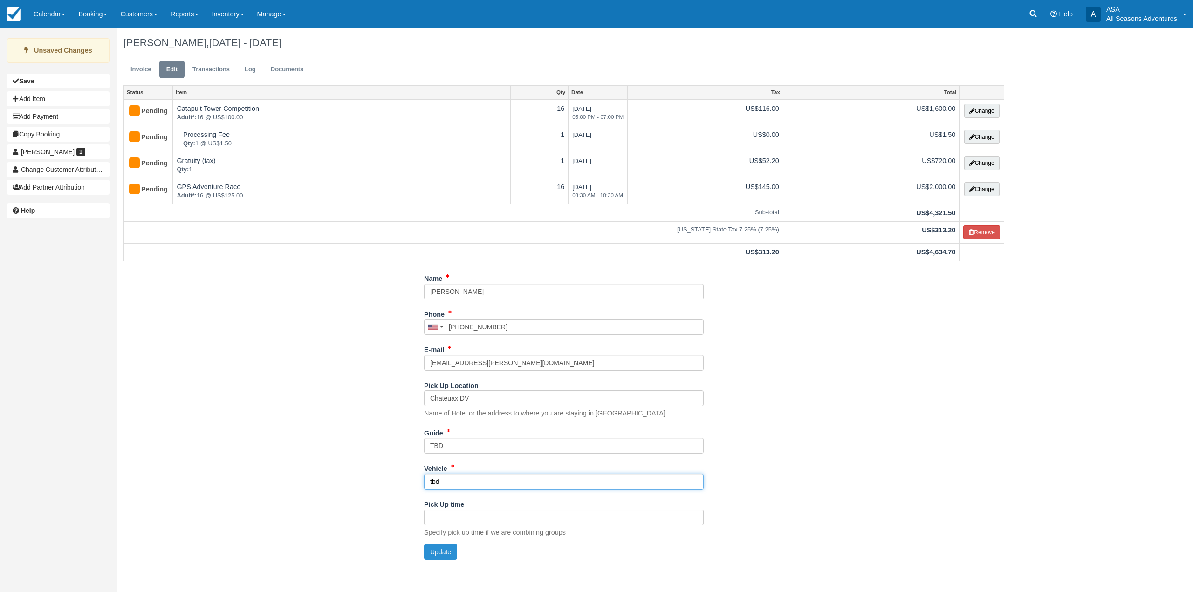 The height and width of the screenshot is (592, 1193). Describe the element at coordinates (58, 117) in the screenshot. I see `button: Add Payment` at that location.